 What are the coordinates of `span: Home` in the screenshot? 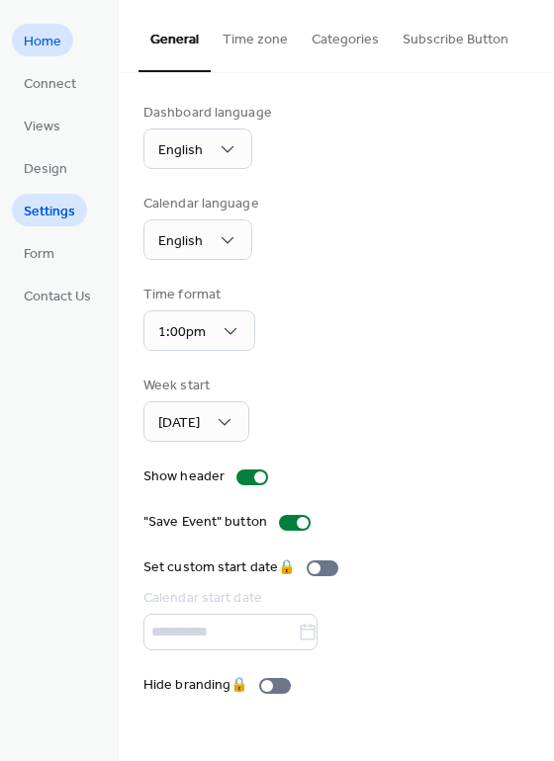 It's located at (43, 42).